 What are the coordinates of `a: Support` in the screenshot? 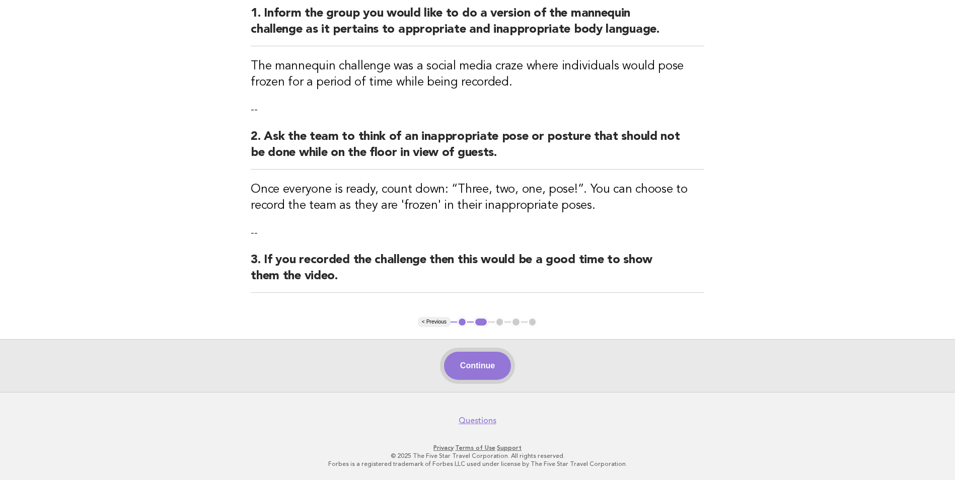 It's located at (509, 448).